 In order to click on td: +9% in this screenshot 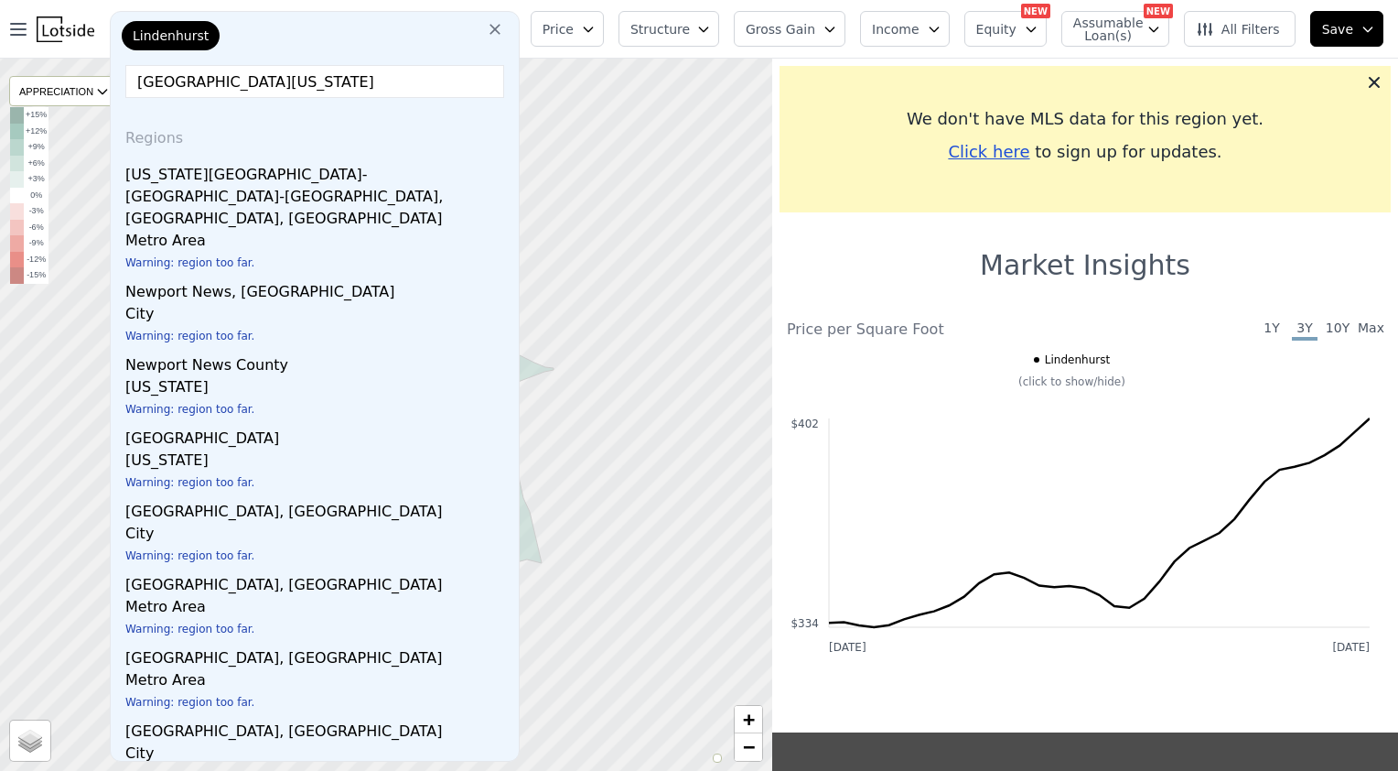, I will do `click(36, 147)`.